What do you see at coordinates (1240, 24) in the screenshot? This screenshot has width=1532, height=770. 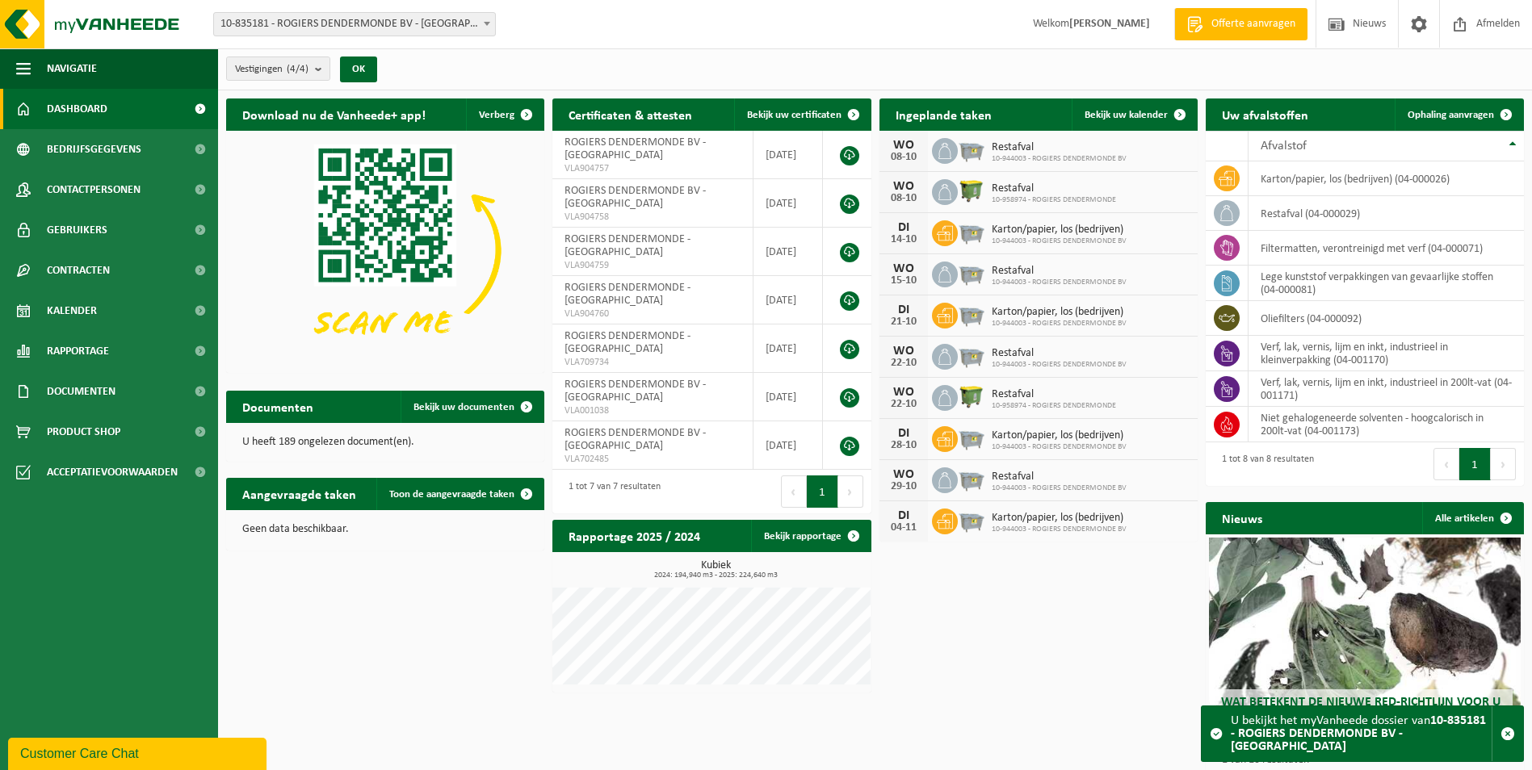 I see `a: Offerte aanvragen` at bounding box center [1240, 24].